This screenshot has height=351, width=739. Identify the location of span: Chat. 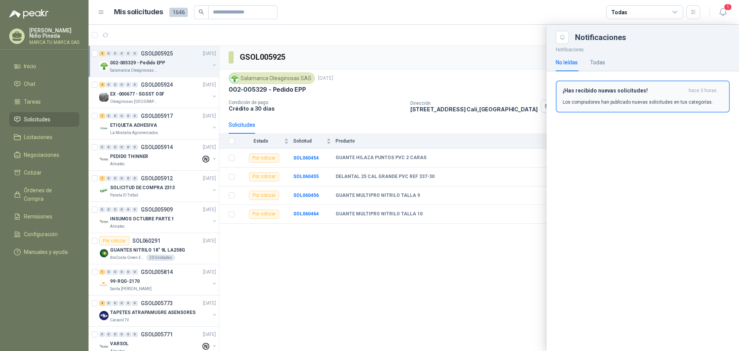
(30, 84).